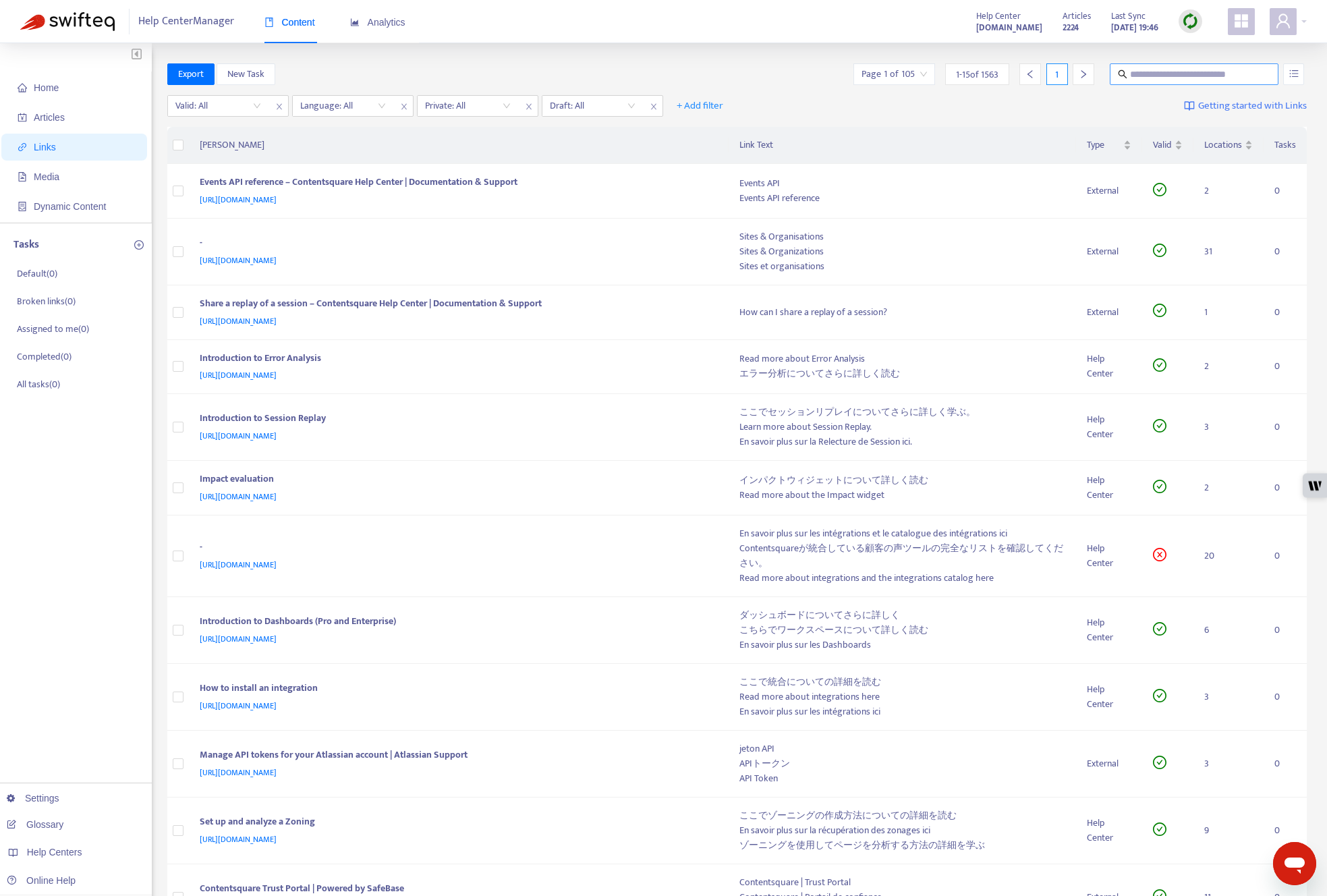 This screenshot has width=1327, height=896. Describe the element at coordinates (902, 816) in the screenshot. I see `div: ここでゾーニングの作成方法についての詳細を読む` at that location.